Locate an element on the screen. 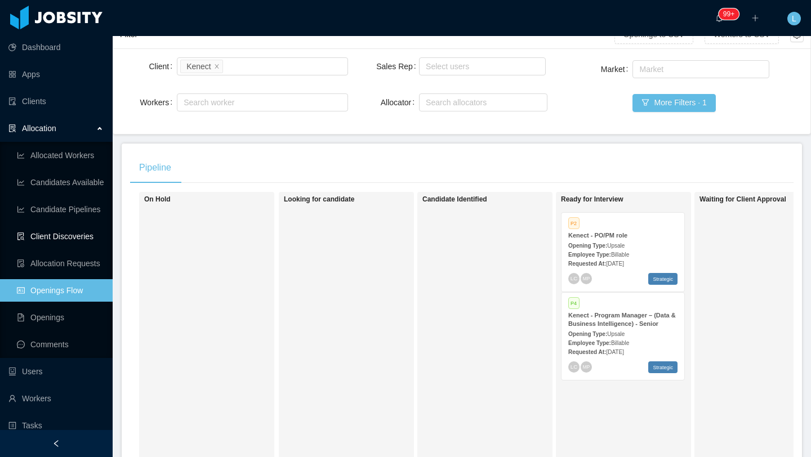  span: P4 is located at coordinates (574, 303).